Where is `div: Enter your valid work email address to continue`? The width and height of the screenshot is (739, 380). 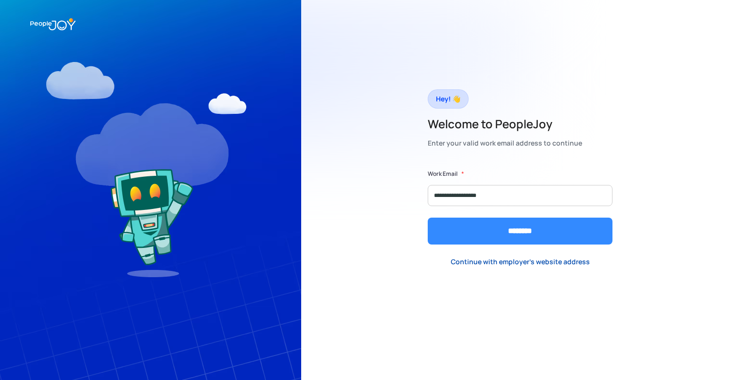
div: Enter your valid work email address to continue is located at coordinates (504, 143).